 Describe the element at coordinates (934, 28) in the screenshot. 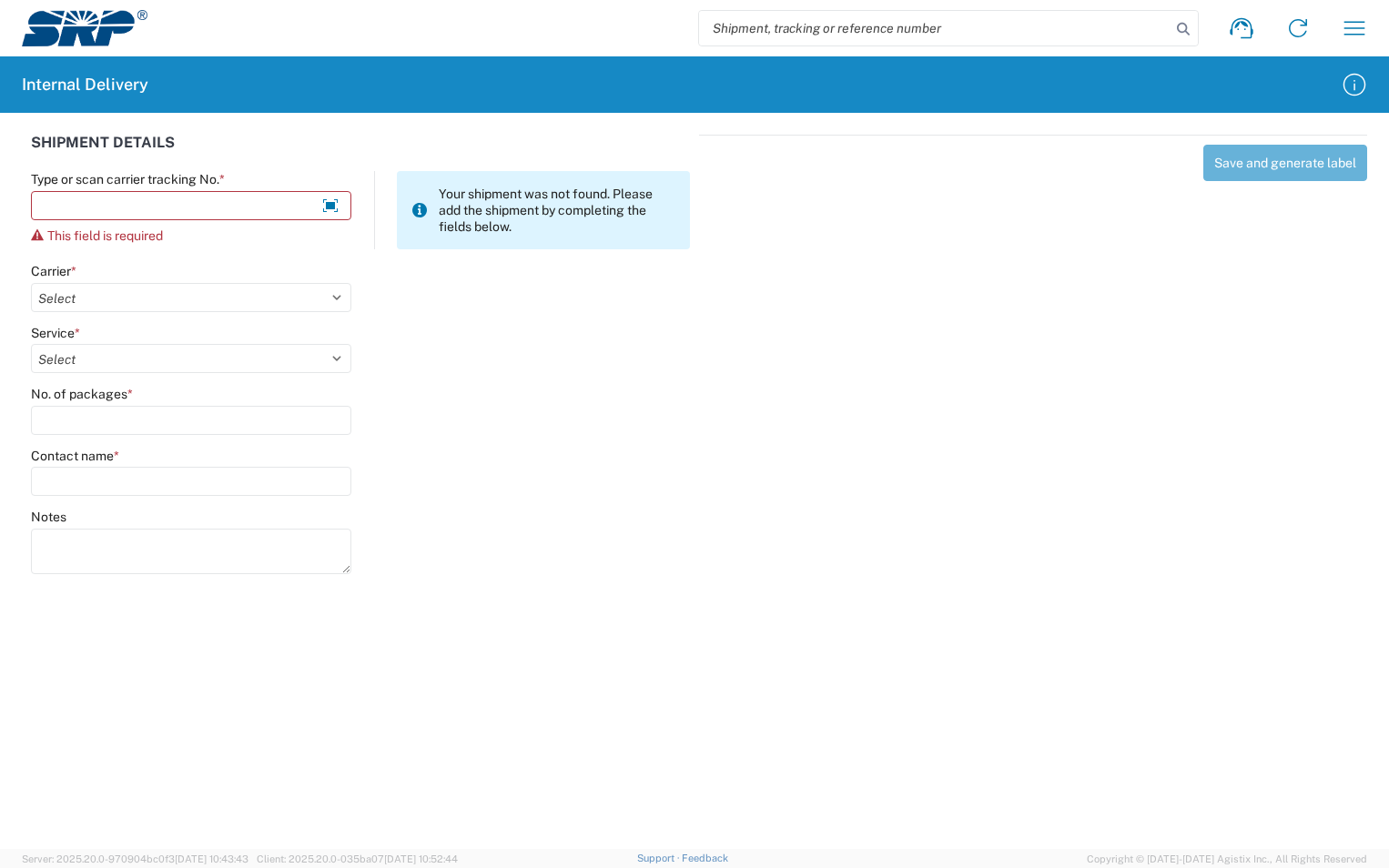

I see `input: Shipment, tracking or reference number` at that location.